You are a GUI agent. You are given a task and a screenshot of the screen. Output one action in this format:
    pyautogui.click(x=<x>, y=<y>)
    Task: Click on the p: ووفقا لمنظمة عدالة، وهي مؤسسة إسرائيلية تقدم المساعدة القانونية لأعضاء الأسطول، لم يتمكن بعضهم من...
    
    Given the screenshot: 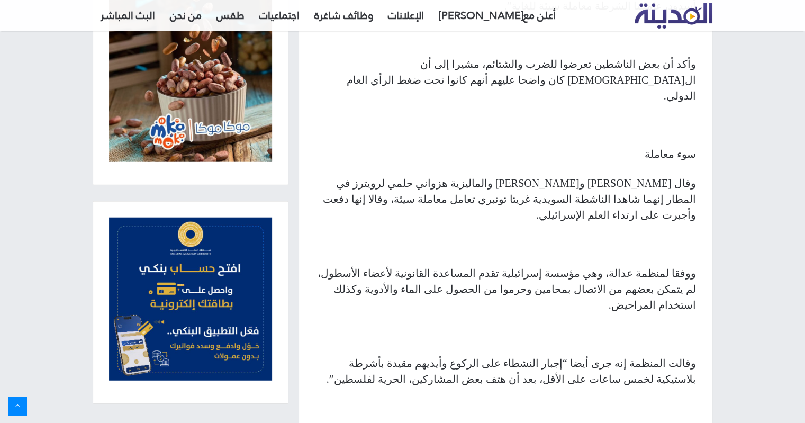 What is the action you would take?
    pyautogui.click(x=506, y=289)
    